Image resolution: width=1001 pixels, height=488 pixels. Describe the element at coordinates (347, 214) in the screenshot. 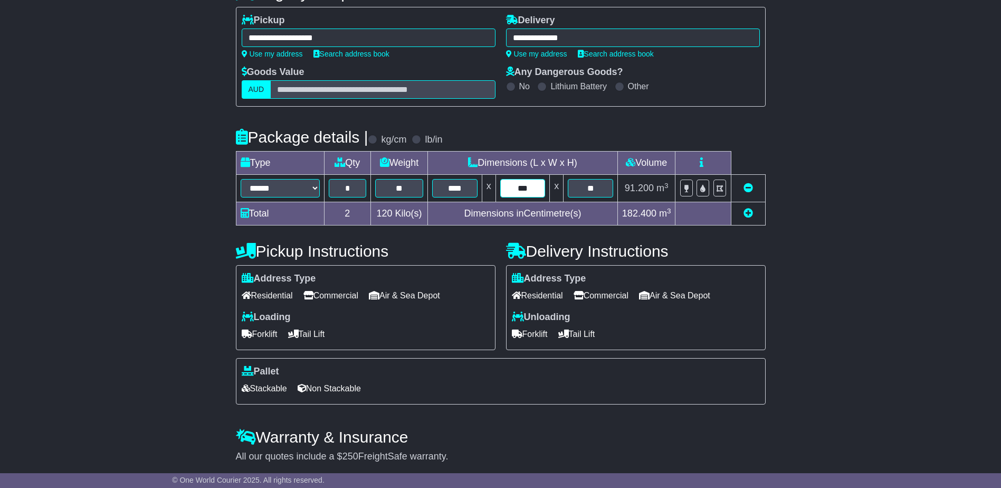

I see `td: 2` at that location.